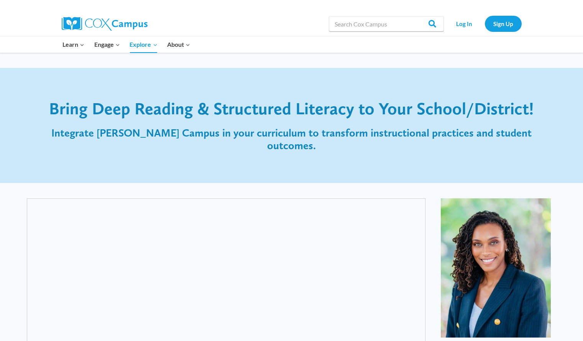  Describe the element at coordinates (107, 44) in the screenshot. I see `span: Engage` at that location.